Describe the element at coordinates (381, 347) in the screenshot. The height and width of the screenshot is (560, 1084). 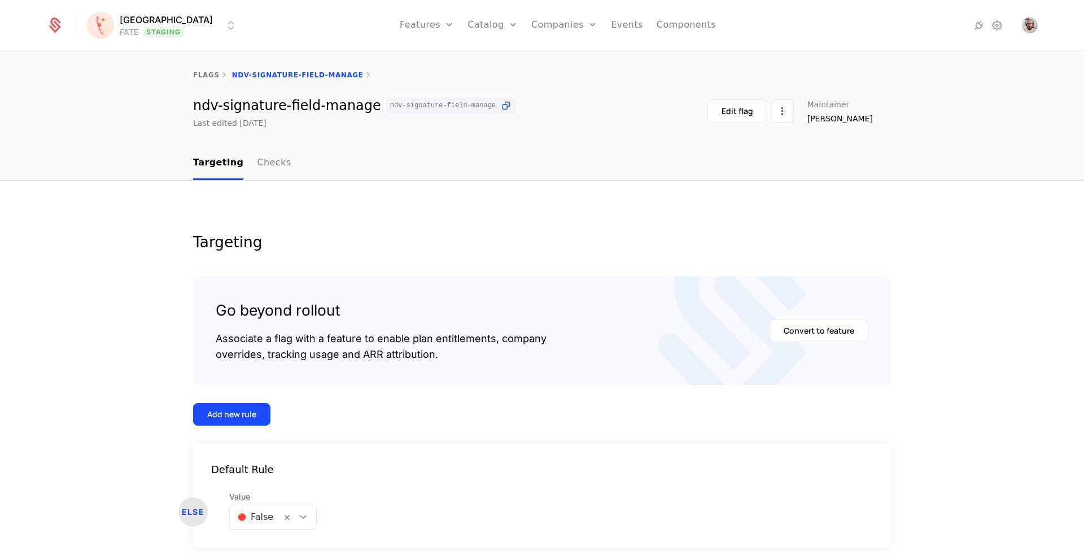
I see `div: Associate a flag with a feature to enable plan entitlements, company overrides, tracking usage an...` at that location.